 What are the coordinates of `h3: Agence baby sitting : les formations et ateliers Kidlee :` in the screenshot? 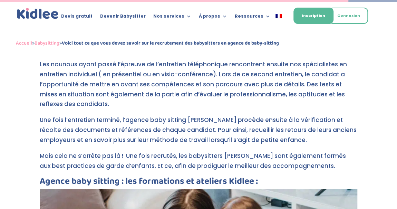 It's located at (198, 183).